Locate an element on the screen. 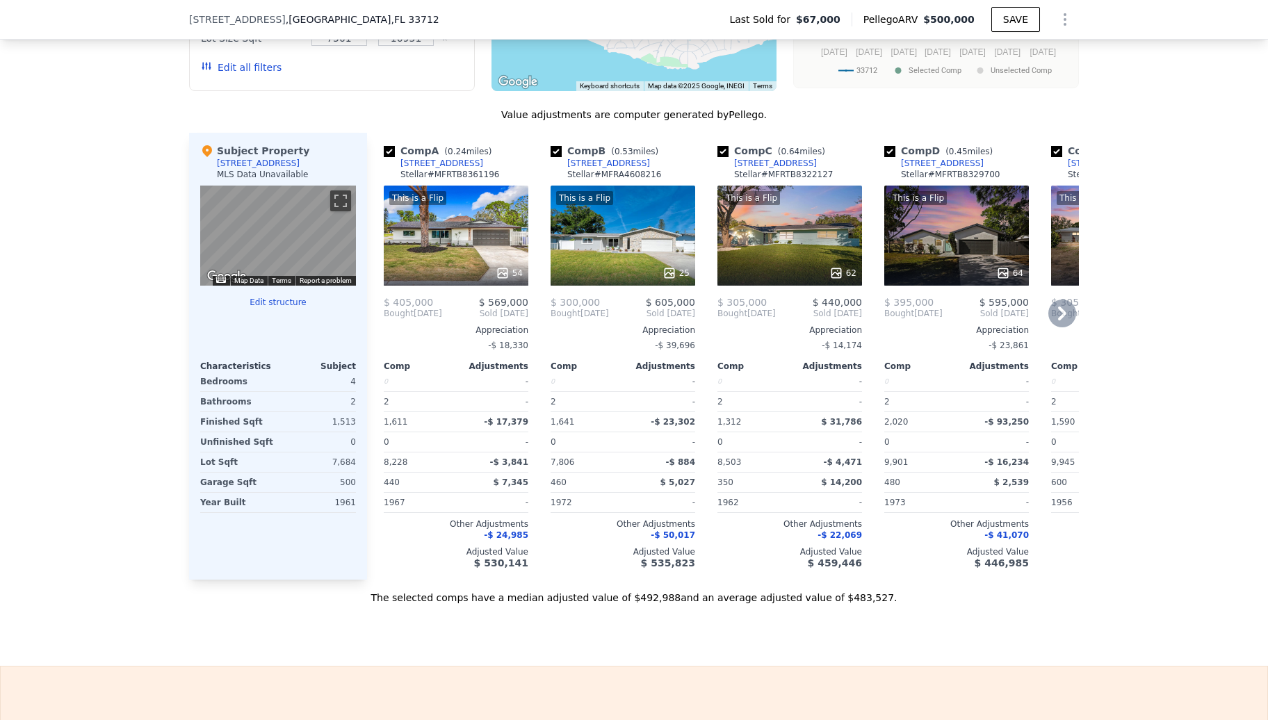  span: $ 305,000 is located at coordinates (742, 303).